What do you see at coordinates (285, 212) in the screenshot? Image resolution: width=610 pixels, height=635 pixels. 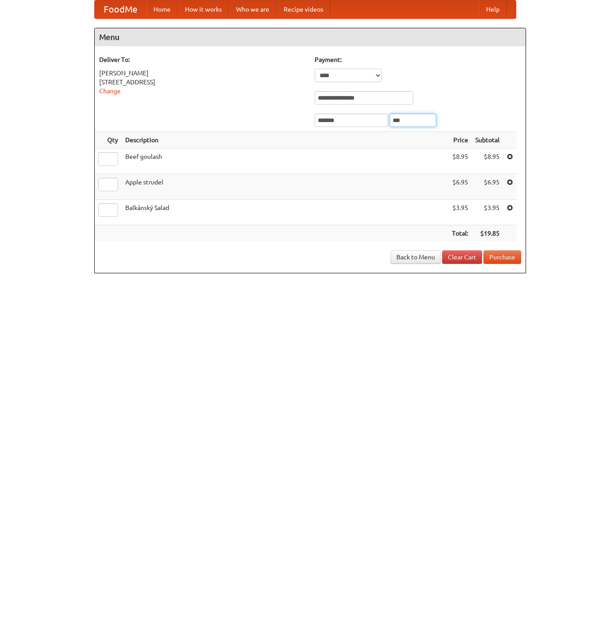 I see `td: Balkánský Salad` at bounding box center [285, 212].